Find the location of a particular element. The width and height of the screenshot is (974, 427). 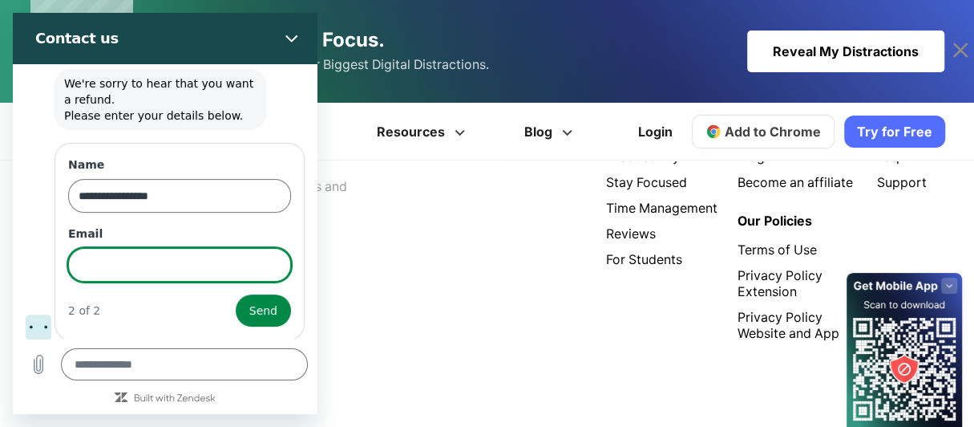

a: Add to Chrome is located at coordinates (763, 132).